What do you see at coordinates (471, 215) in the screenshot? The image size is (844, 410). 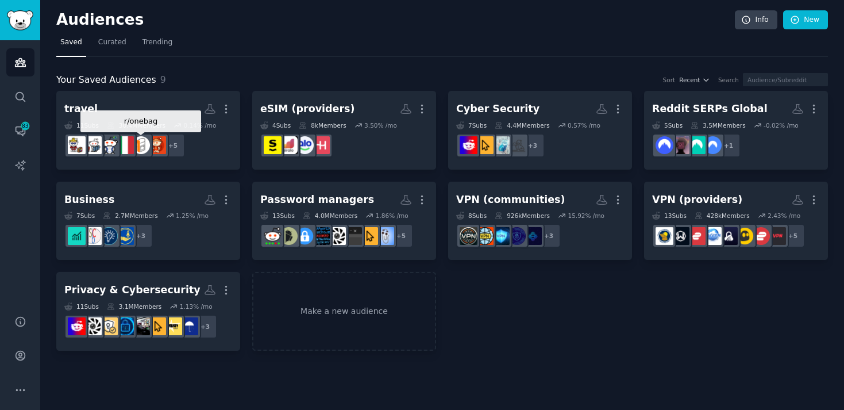 I see `div: 8 Sub s` at bounding box center [471, 215].